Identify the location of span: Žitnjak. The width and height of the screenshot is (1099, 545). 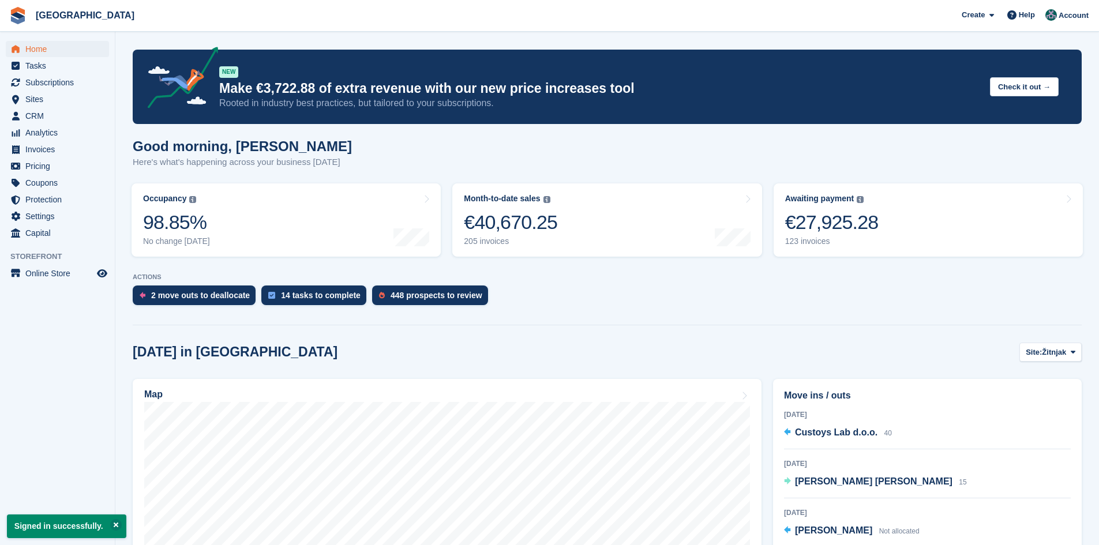
(1054, 353).